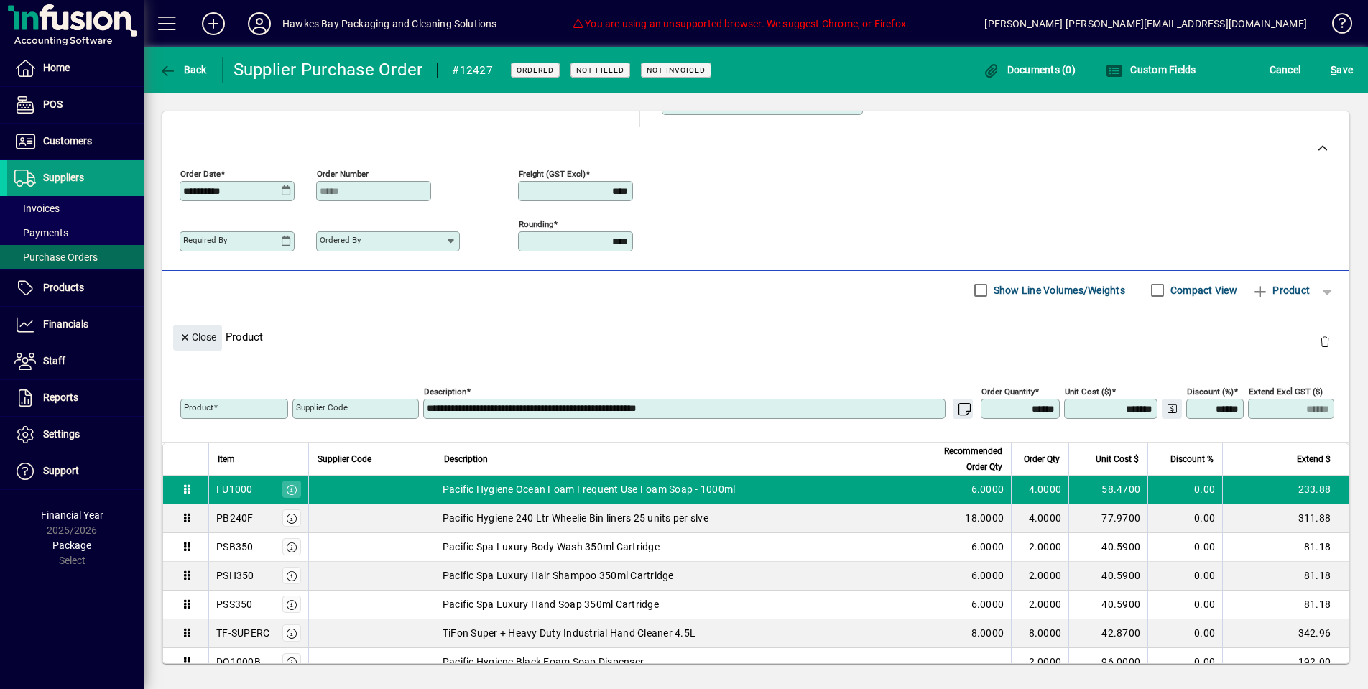 Image resolution: width=1368 pixels, height=689 pixels. Describe the element at coordinates (75, 142) in the screenshot. I see `a: Customers` at that location.